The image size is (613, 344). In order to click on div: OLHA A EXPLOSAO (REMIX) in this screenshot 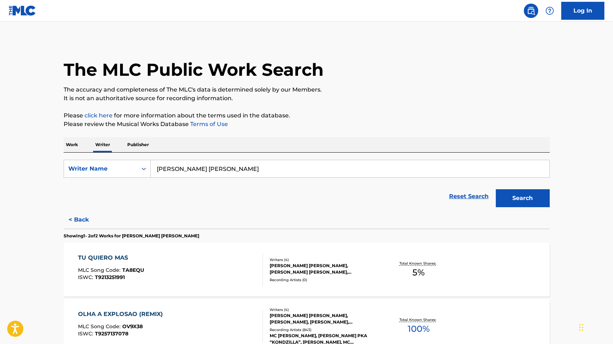, I will do `click(122, 314)`.